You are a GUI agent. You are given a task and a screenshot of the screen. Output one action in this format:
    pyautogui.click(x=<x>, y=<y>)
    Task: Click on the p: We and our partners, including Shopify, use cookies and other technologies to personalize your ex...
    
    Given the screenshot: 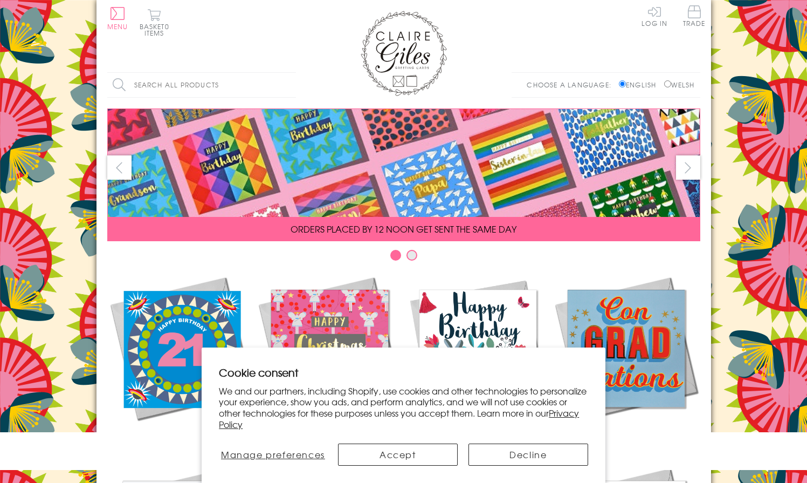 What is the action you would take?
    pyautogui.click(x=403, y=407)
    